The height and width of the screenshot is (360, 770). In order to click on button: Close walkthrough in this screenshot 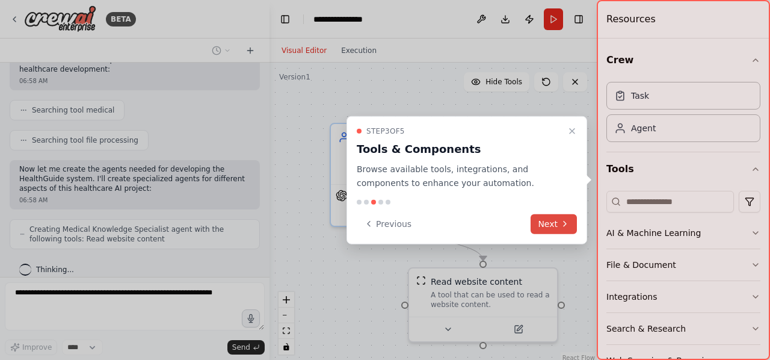, I will do `click(572, 131)`.